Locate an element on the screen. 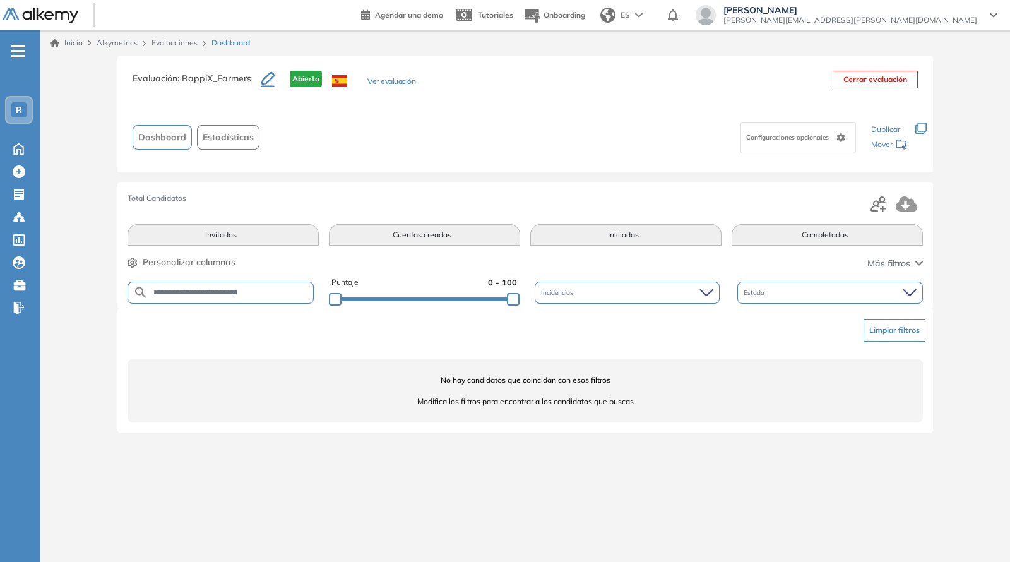 Image resolution: width=1010 pixels, height=562 pixels. span: Agendar una demo is located at coordinates (409, 15).